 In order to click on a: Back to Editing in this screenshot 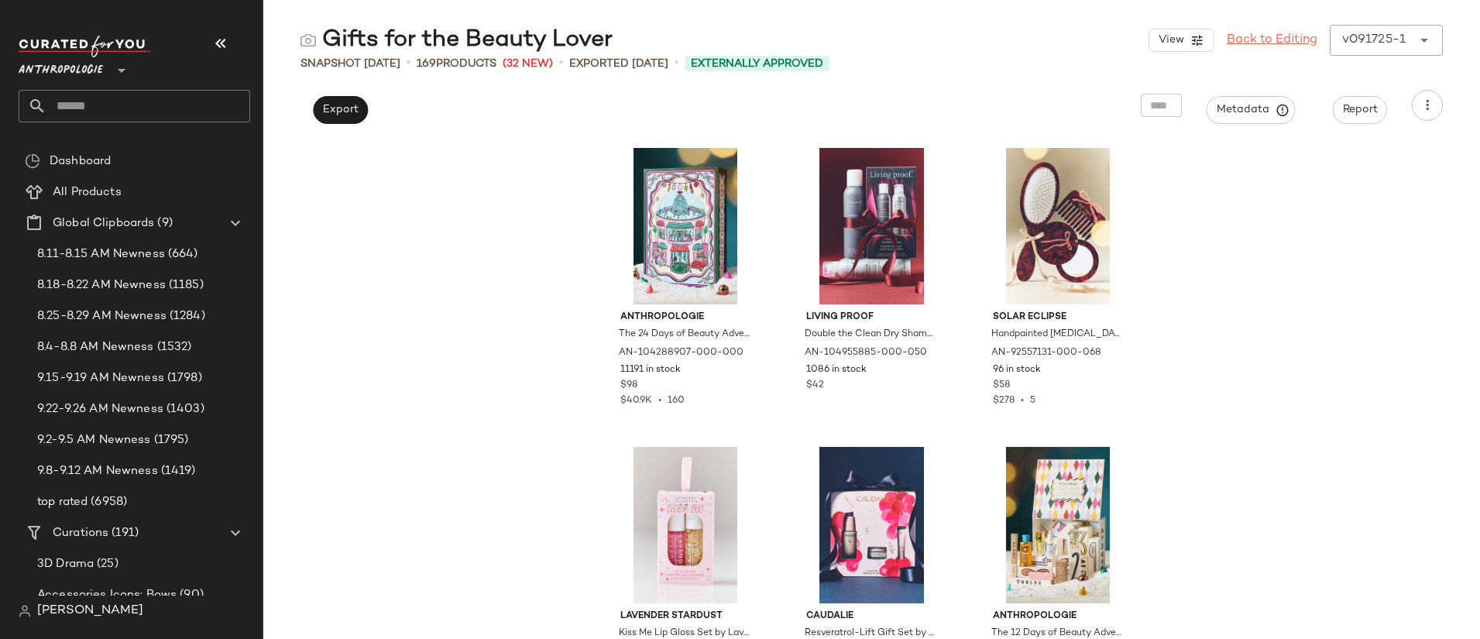, I will do `click(1272, 40)`.